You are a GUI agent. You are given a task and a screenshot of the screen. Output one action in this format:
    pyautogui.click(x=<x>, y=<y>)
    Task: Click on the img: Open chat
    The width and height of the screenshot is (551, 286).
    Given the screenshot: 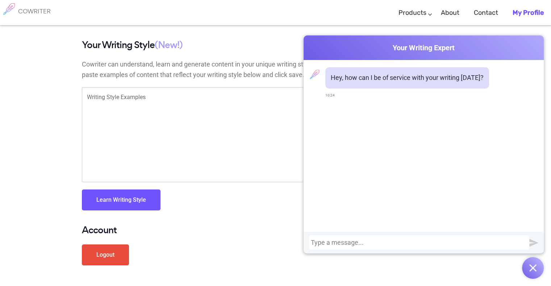 What is the action you would take?
    pyautogui.click(x=532, y=268)
    